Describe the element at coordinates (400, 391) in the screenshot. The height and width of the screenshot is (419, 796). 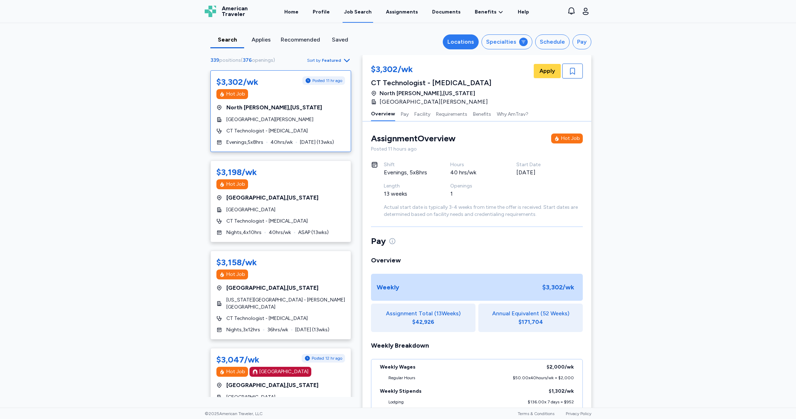
I see `div: Weekly Stipends` at that location.